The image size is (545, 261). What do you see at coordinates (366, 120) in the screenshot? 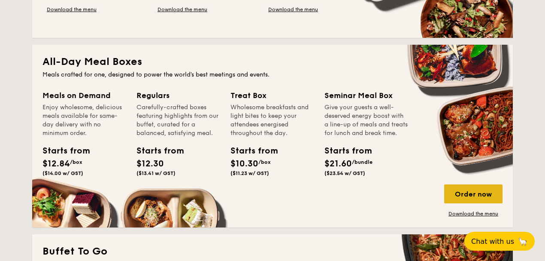
I see `div: Give your guests a well-deserved energy boost with a line-up of meals and treats for lunch and br...` at bounding box center [366, 120].